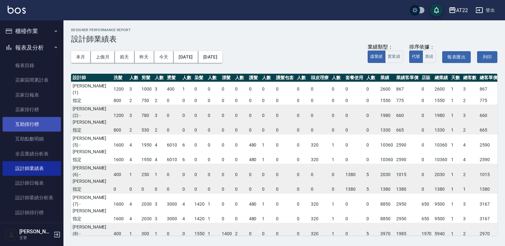 The image size is (505, 246). I want to click on th: 漂髮, so click(227, 78).